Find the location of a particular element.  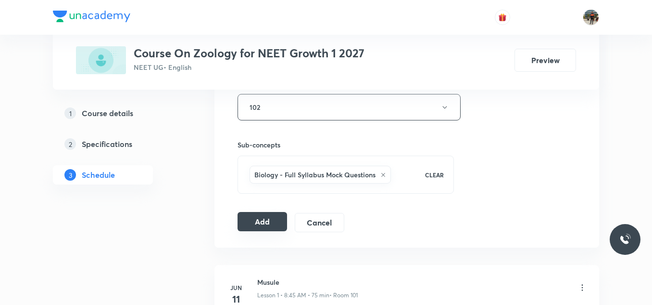

a: Company Logo is located at coordinates (91, 17).